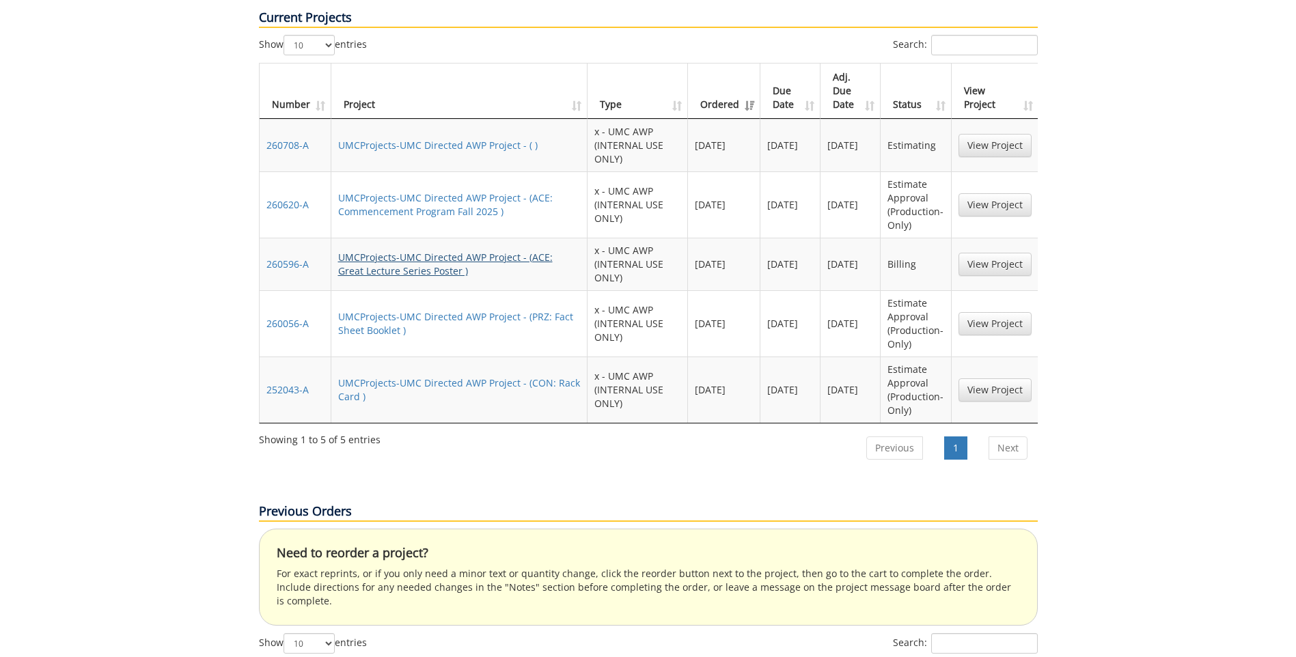  What do you see at coordinates (916, 264) in the screenshot?
I see `td: Billing` at bounding box center [916, 264].